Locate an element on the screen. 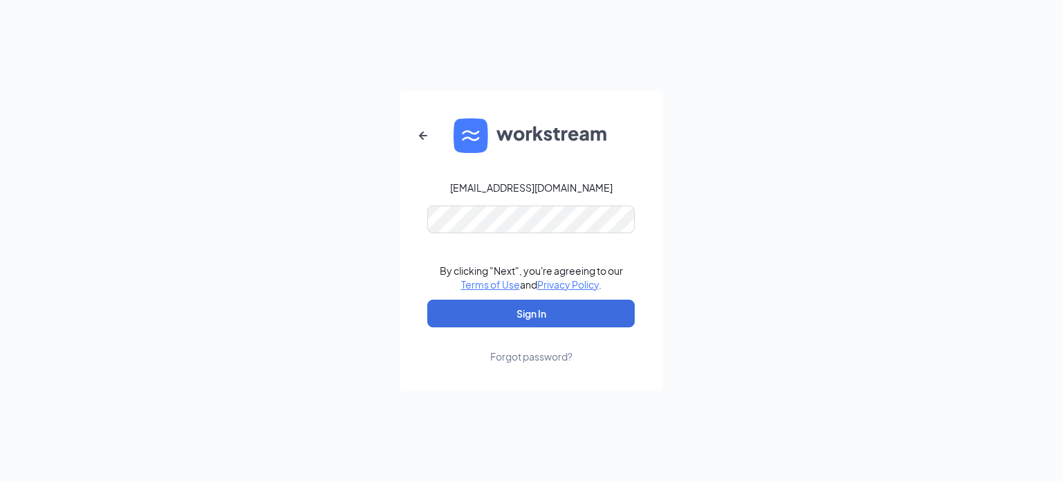 This screenshot has width=1062, height=481. button: Sign In is located at coordinates (531, 313).